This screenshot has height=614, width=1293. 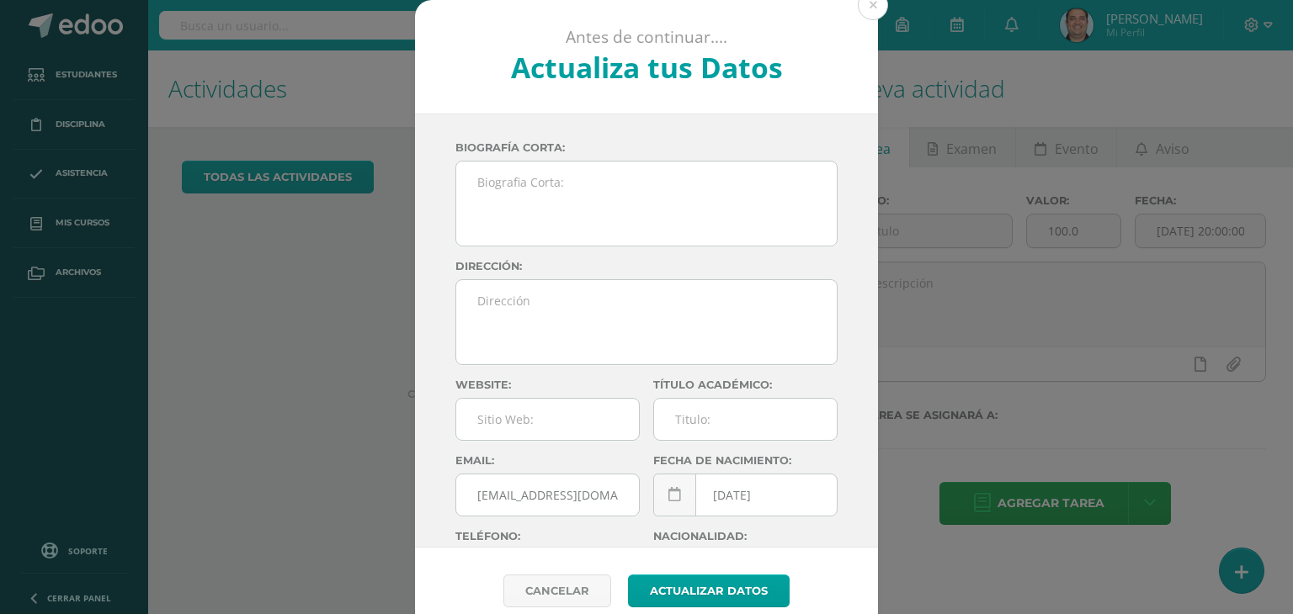 I want to click on label: Dirección:, so click(x=646, y=266).